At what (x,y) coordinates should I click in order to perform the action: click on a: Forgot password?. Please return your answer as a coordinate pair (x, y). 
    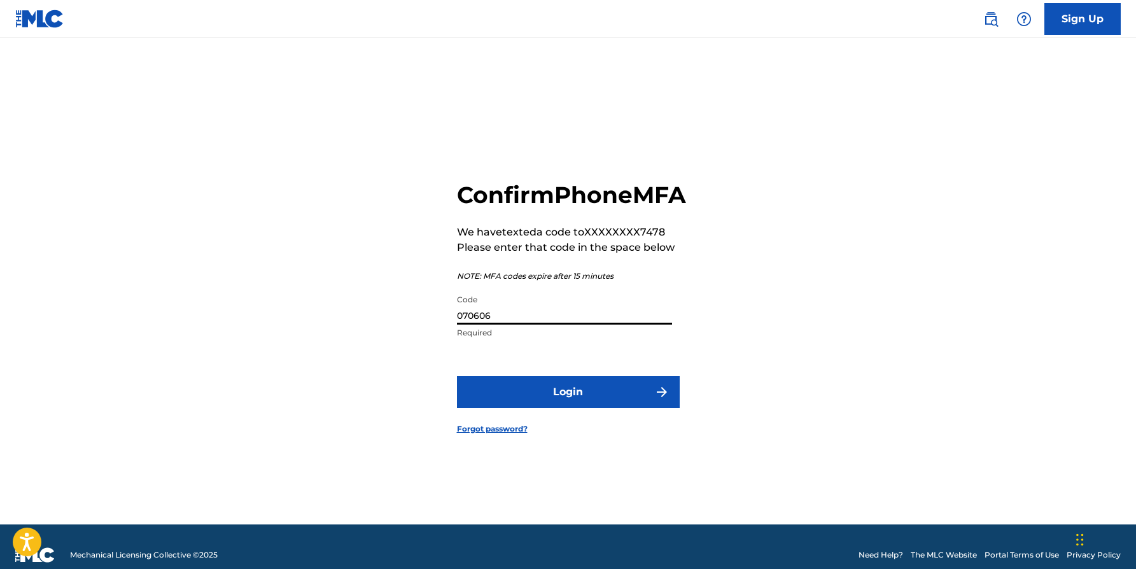
    Looking at the image, I should click on (492, 429).